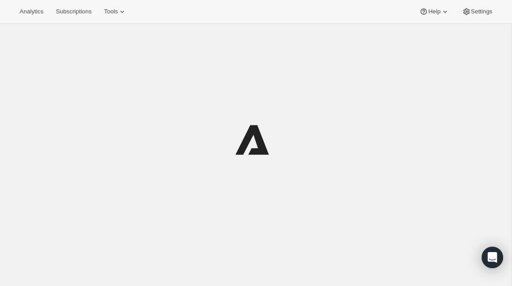 The width and height of the screenshot is (512, 286). I want to click on button: Help, so click(434, 12).